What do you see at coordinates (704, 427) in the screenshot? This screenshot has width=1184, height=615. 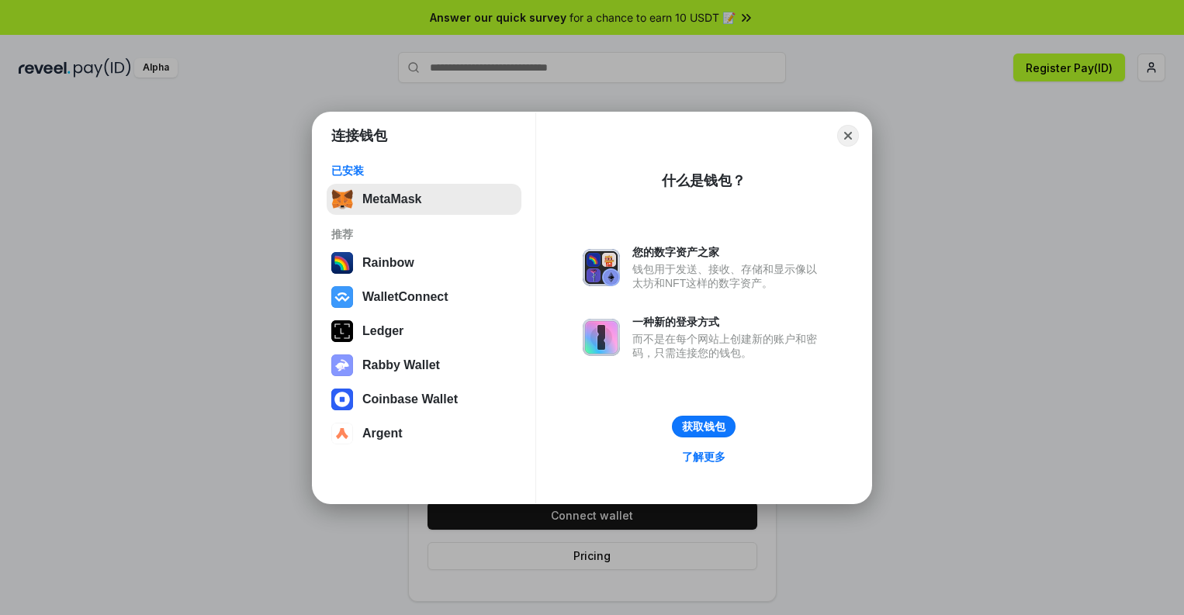 I see `button: 获取钱包` at bounding box center [704, 427].